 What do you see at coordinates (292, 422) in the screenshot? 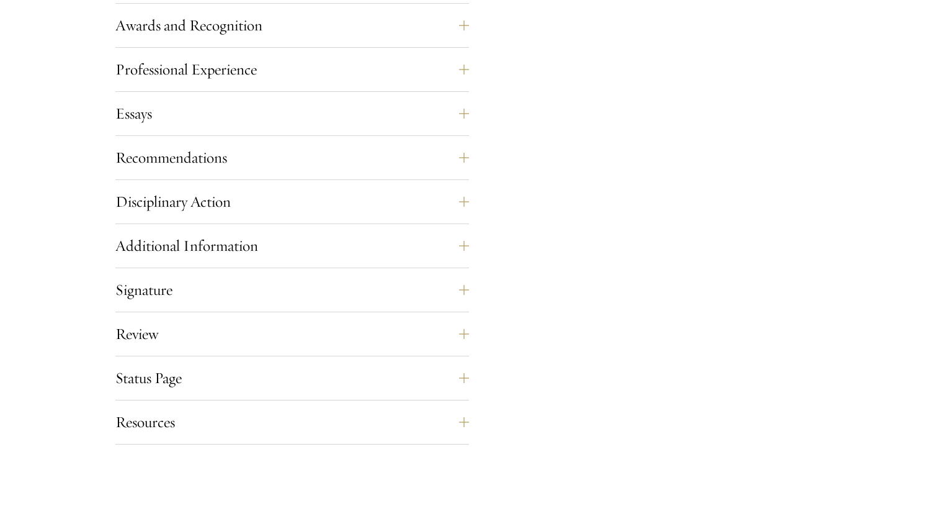
I see `button: Resources` at bounding box center [292, 422].